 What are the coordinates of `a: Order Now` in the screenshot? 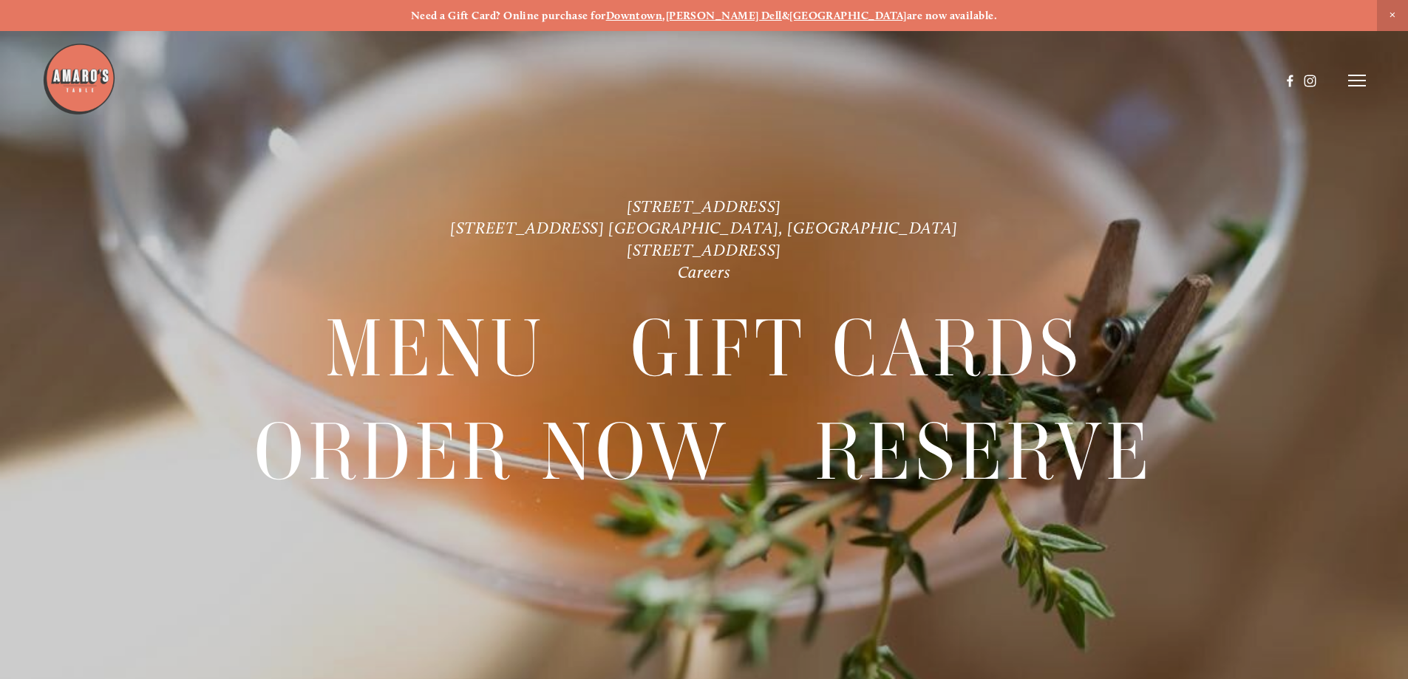 It's located at (492, 452).